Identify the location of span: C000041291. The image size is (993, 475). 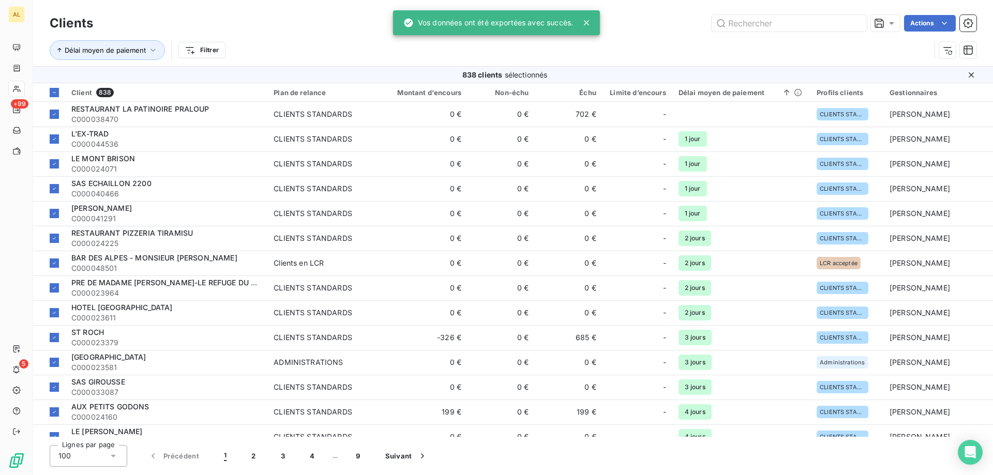
(166, 219).